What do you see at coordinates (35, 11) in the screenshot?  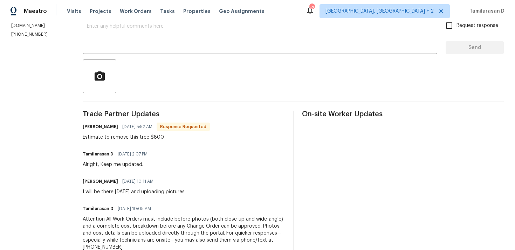 I see `span: Maestro` at bounding box center [35, 11].